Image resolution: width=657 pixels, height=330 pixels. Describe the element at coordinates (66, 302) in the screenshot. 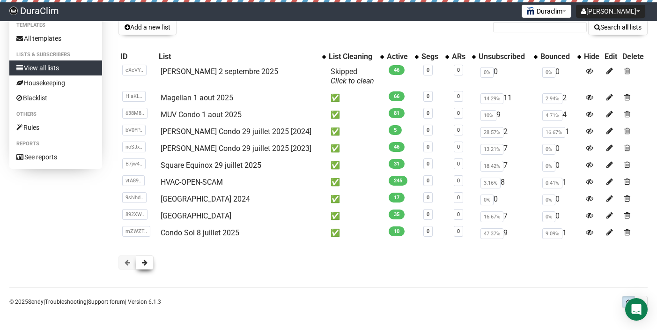

I see `a: Troubleshooting` at that location.